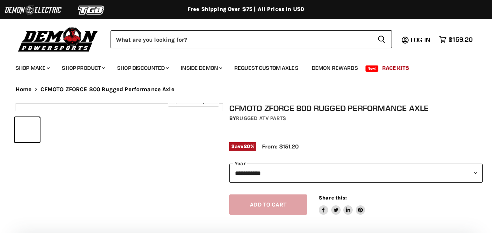 The height and width of the screenshot is (233, 492). I want to click on aside: Share this:, so click(342, 204).